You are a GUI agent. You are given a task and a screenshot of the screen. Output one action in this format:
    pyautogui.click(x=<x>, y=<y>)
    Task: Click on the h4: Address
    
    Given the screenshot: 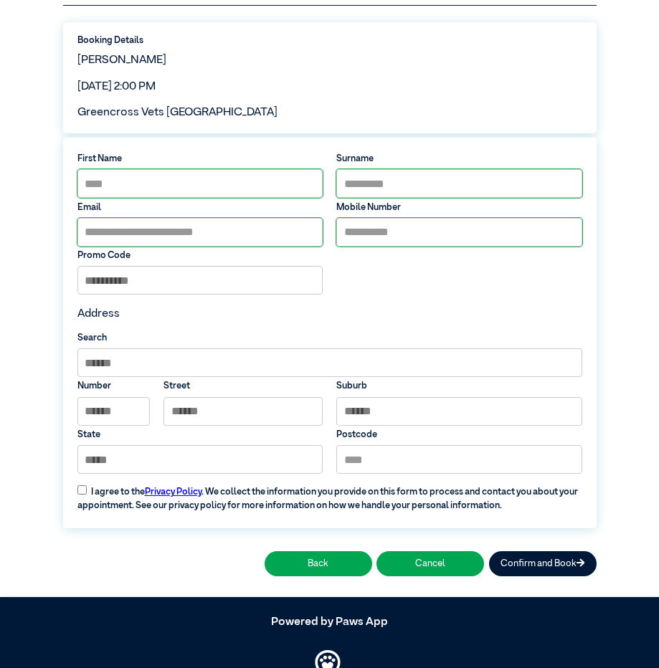 What is the action you would take?
    pyautogui.click(x=330, y=314)
    